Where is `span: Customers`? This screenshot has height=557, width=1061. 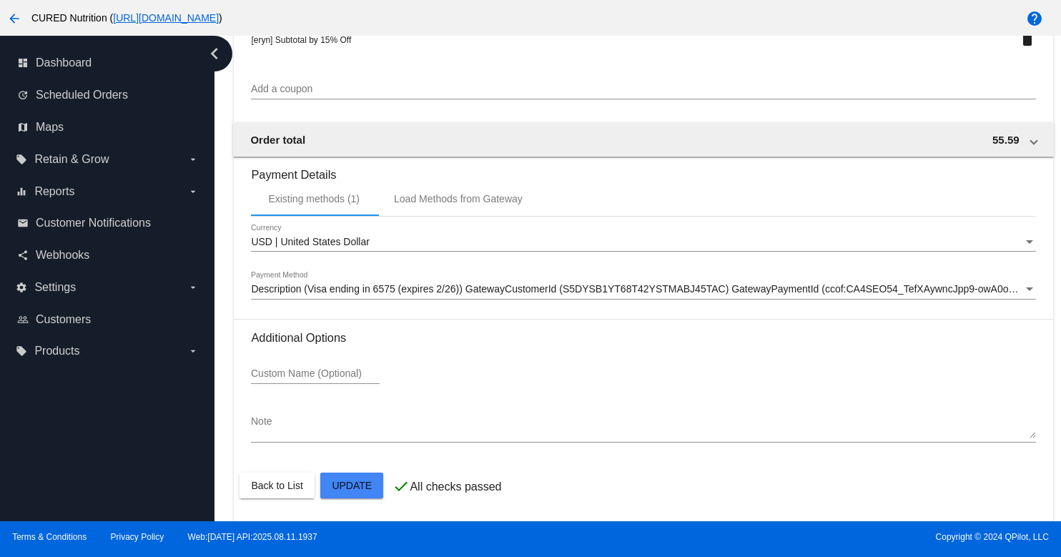 span: Customers is located at coordinates (63, 320).